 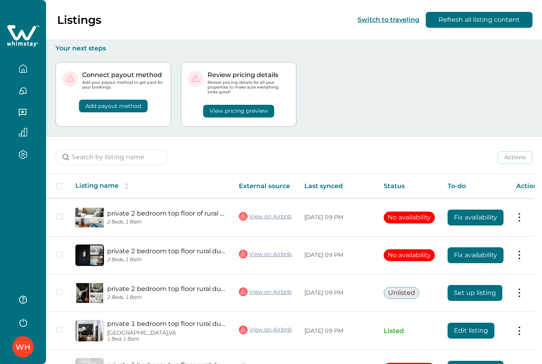 What do you see at coordinates (167, 339) in the screenshot?
I see `p: 1 Bed, 1 Bath` at bounding box center [167, 339].